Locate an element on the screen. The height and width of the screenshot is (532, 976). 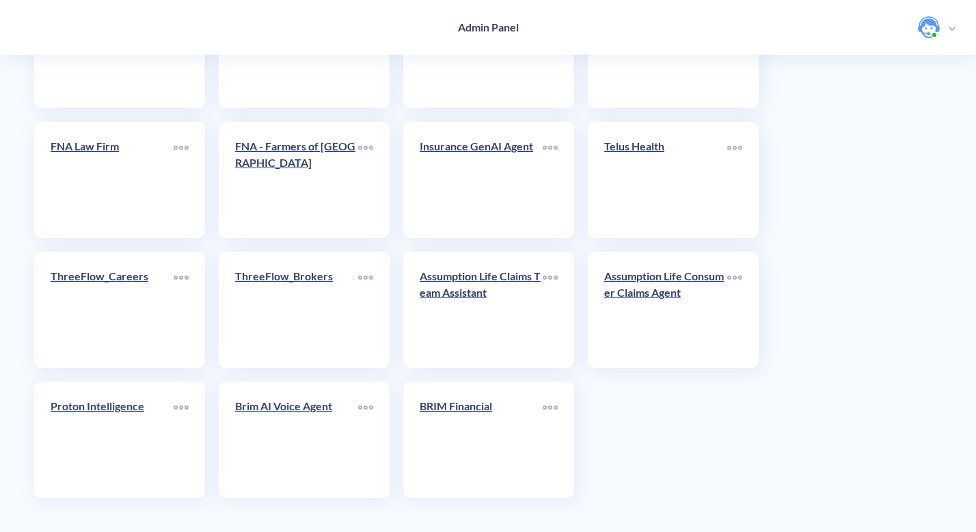
p: ThreeFlow_Careers is located at coordinates (112, 276).